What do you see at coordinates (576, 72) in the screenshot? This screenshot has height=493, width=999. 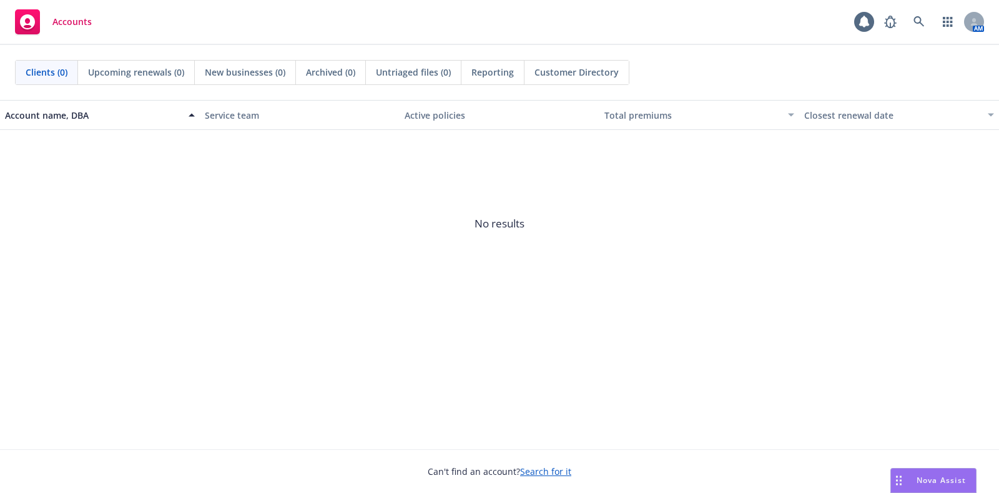 I see `span: Customer Directory` at bounding box center [576, 72].